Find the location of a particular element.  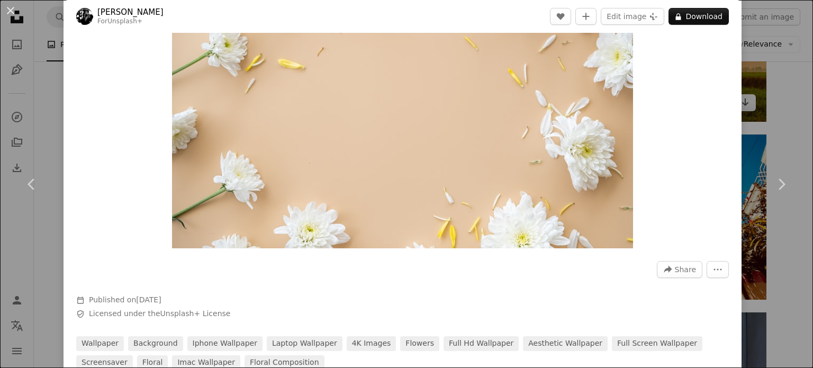

a: Unsplash+ License is located at coordinates (195, 313).